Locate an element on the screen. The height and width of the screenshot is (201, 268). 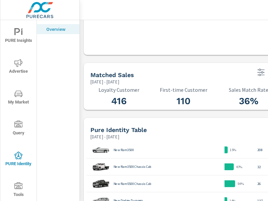
p: New Ram 5500 Chassis Cab is located at coordinates (132, 183).